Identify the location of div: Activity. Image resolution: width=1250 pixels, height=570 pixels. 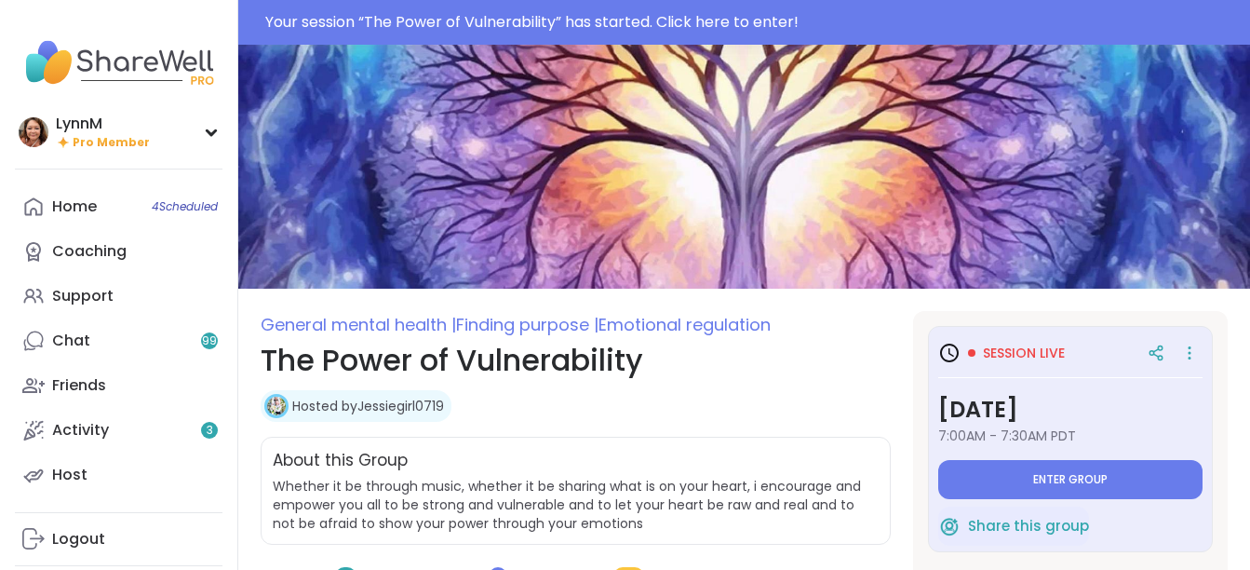
(80, 430).